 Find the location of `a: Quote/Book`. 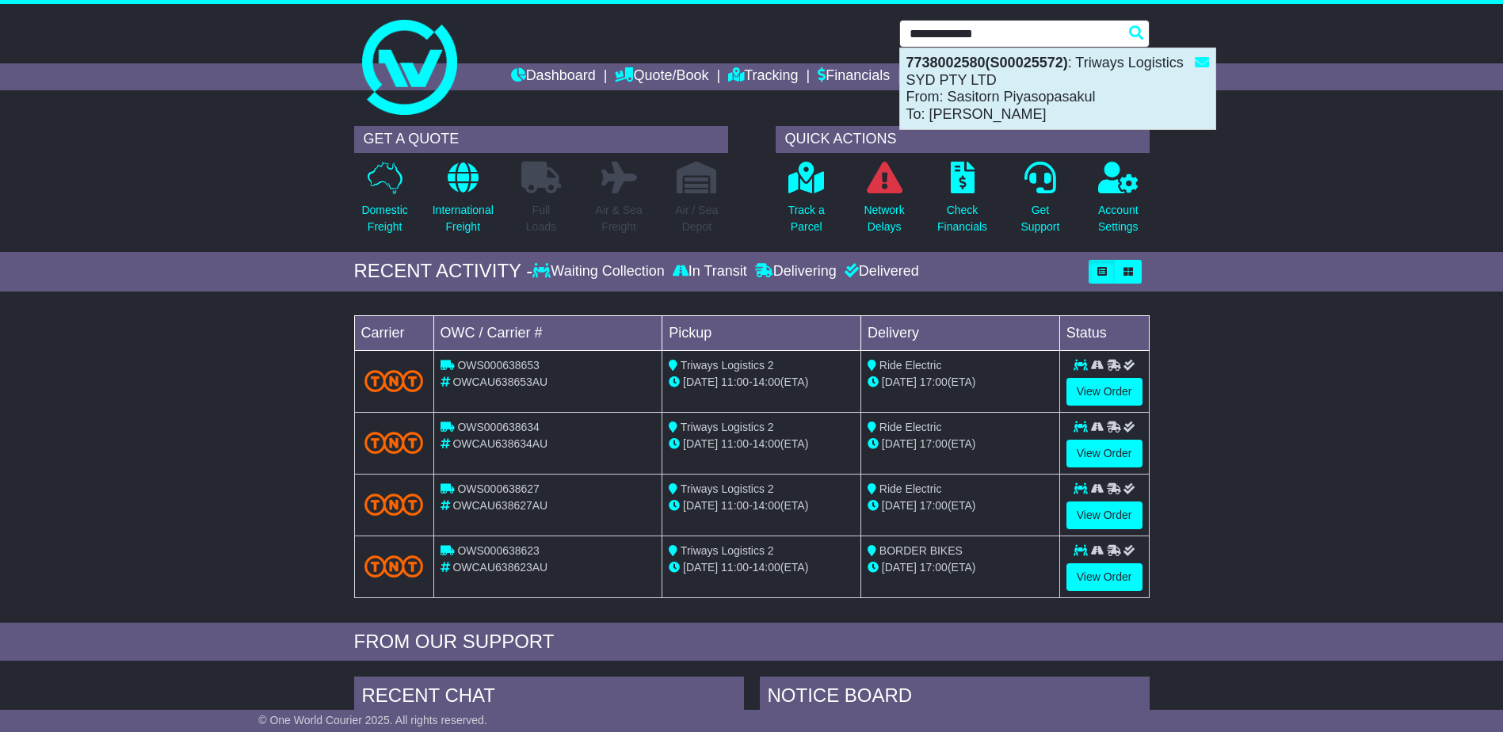

a: Quote/Book is located at coordinates (662, 77).